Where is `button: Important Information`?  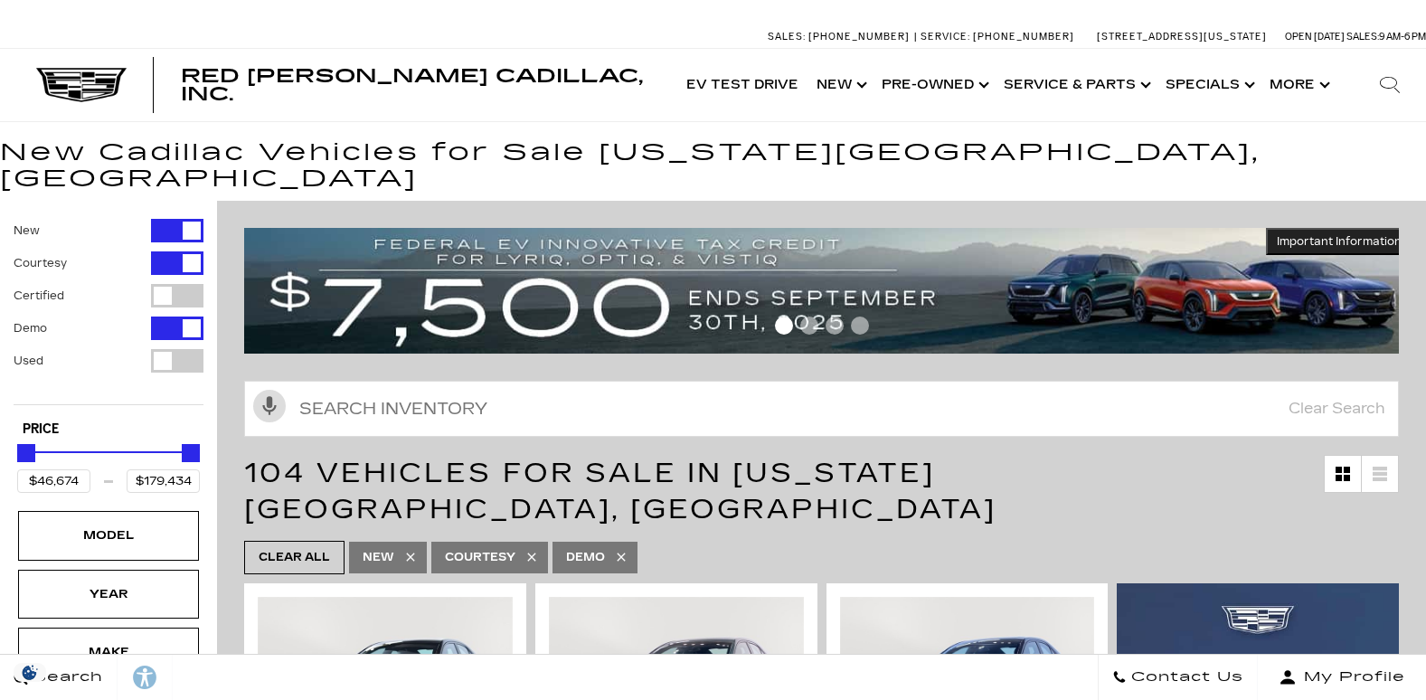 button: Important Information is located at coordinates (1340, 242).